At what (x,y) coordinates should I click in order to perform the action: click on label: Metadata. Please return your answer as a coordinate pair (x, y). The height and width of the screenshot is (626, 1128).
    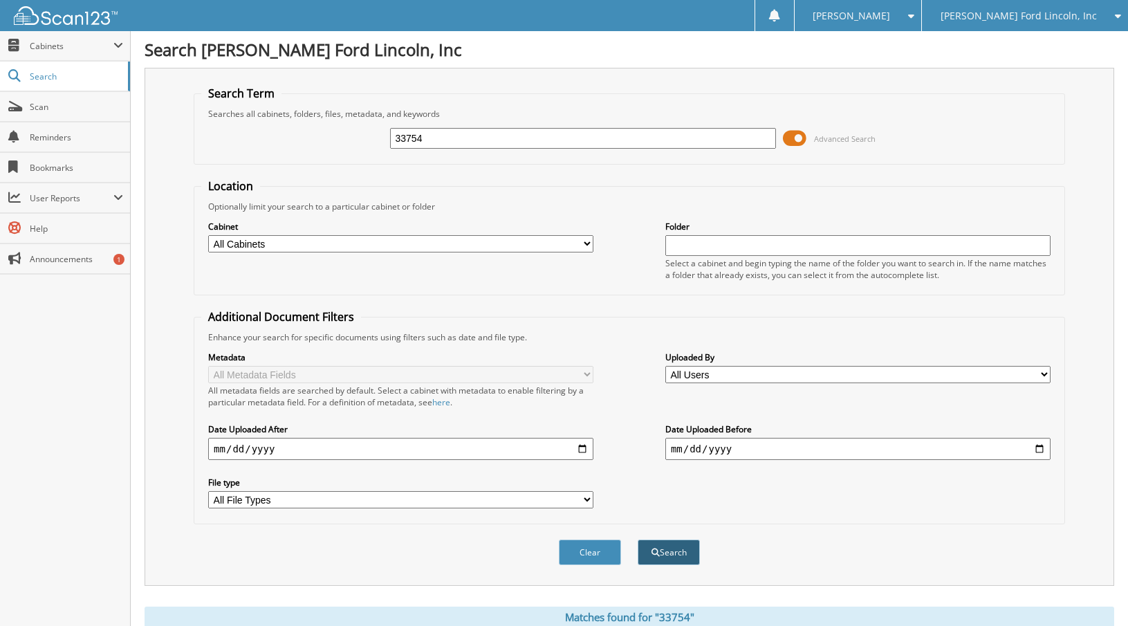
    Looking at the image, I should click on (400, 357).